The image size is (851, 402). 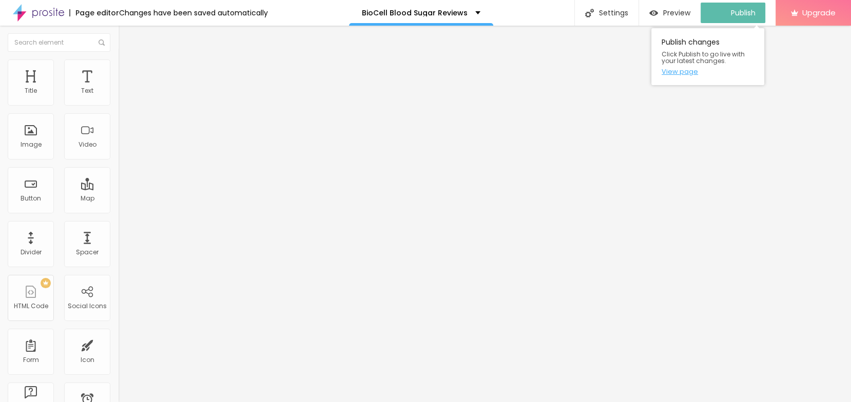 What do you see at coordinates (708, 71) in the screenshot?
I see `a: View page` at bounding box center [708, 71].